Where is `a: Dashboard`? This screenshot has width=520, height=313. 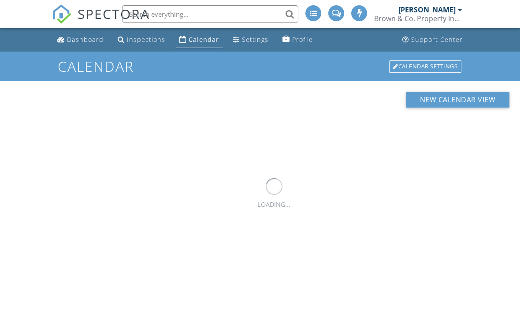
a: Dashboard is located at coordinates (80, 40).